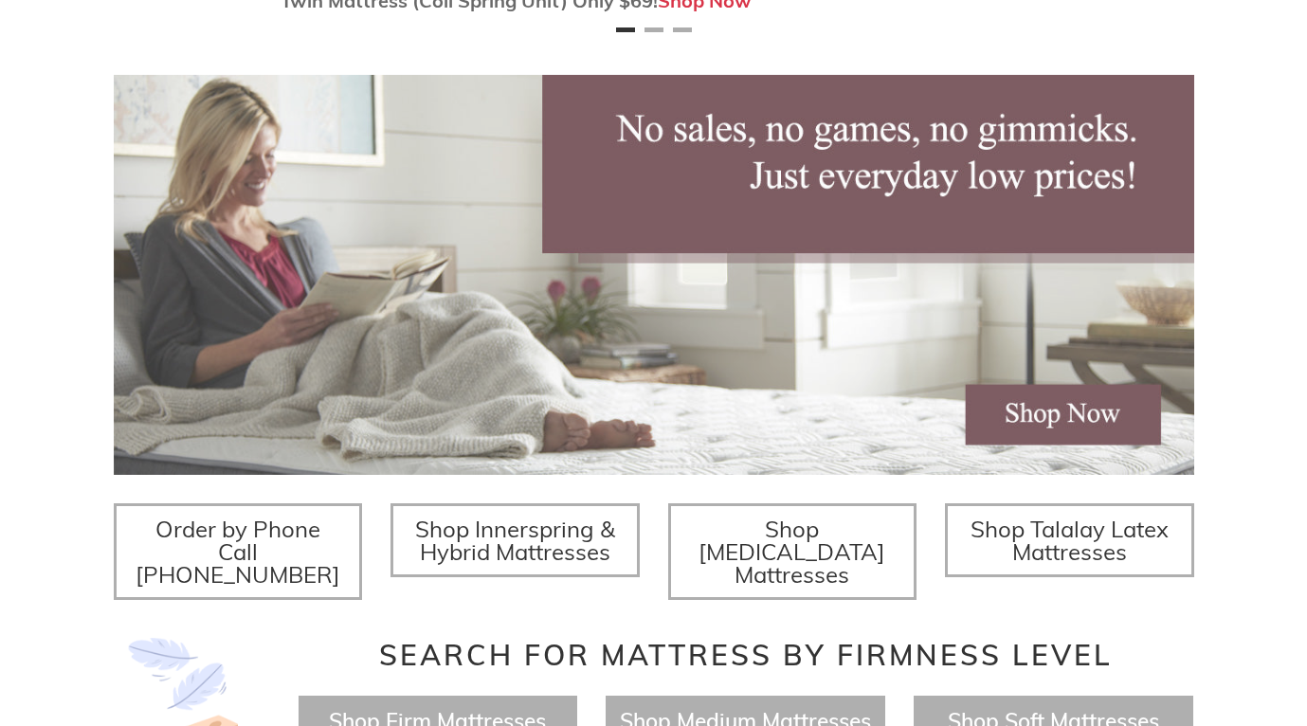 The width and height of the screenshot is (1307, 726). Describe the element at coordinates (626, 29) in the screenshot. I see `button: Page 1` at that location.